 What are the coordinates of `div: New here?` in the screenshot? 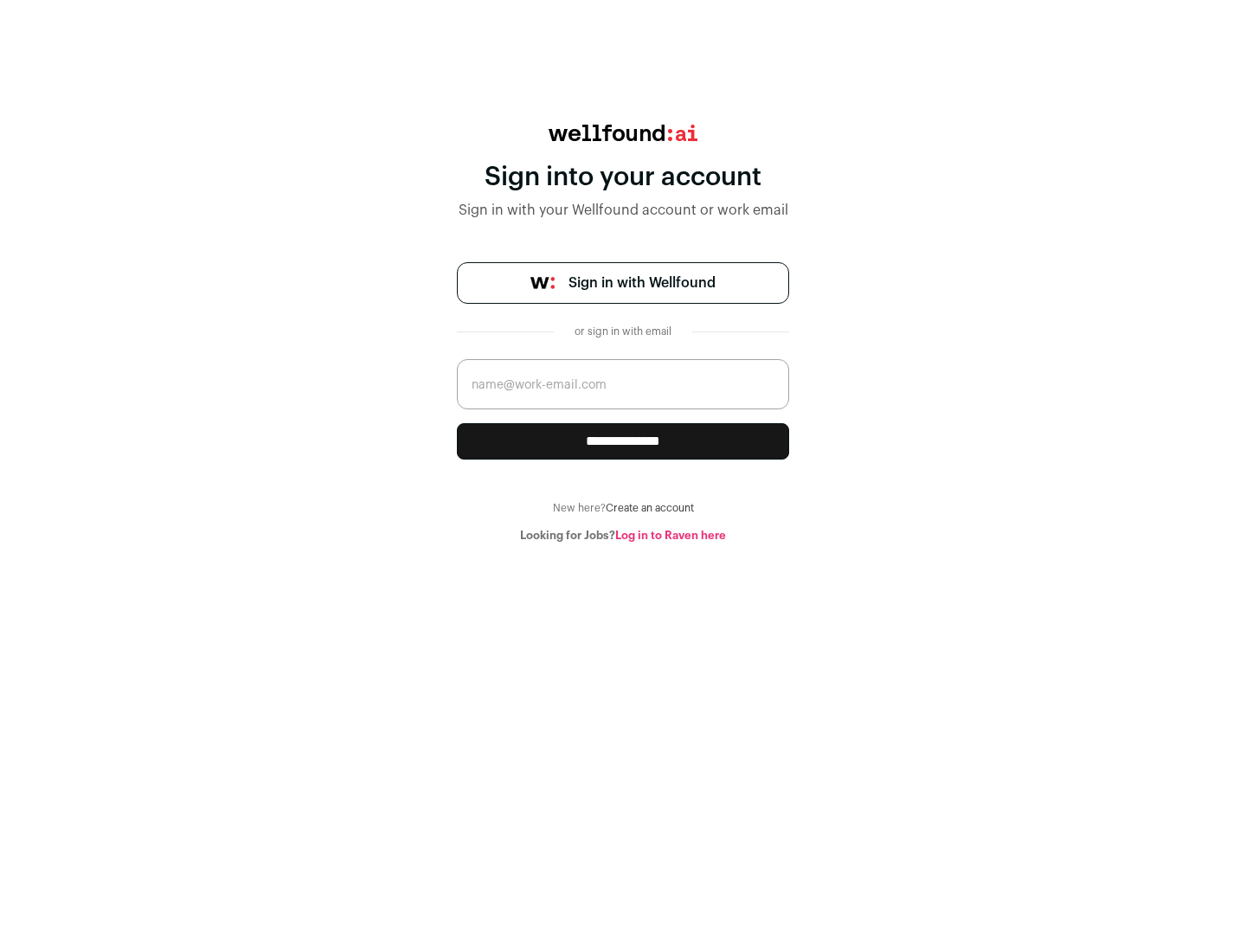 It's located at (623, 508).